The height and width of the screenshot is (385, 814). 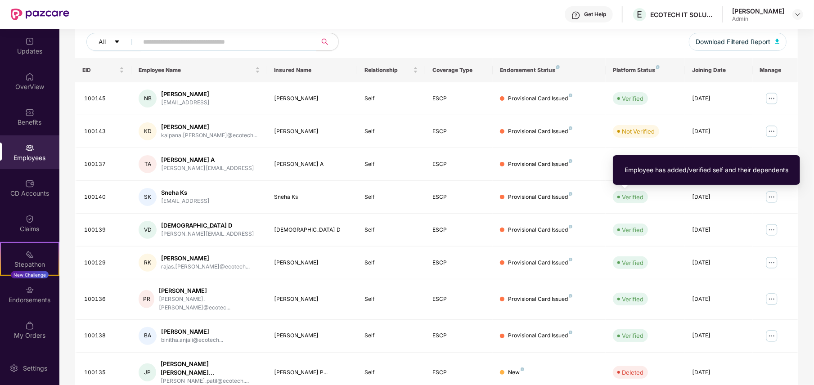 I want to click on div: 100139, so click(x=104, y=230).